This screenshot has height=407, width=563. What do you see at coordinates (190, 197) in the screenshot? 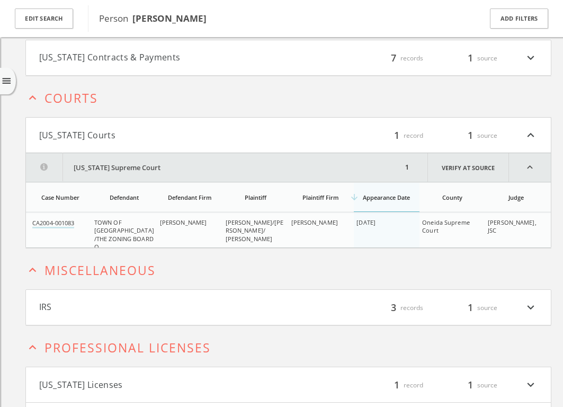
I see `div: Defendant Firm` at bounding box center [190, 197].